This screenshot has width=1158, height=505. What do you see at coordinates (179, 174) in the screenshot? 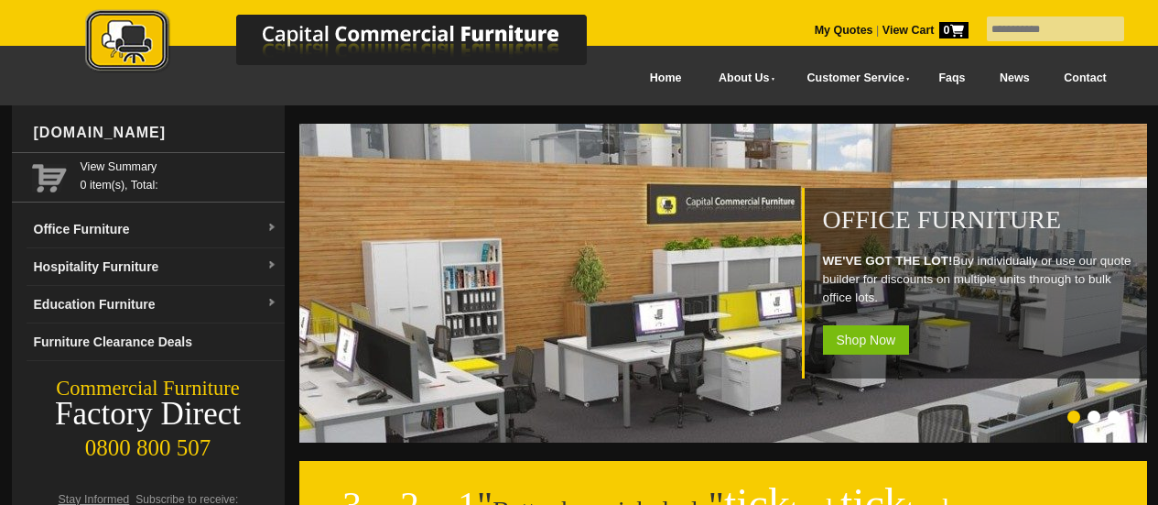
I see `span: 0 item(s), Total:` at bounding box center [179, 174].